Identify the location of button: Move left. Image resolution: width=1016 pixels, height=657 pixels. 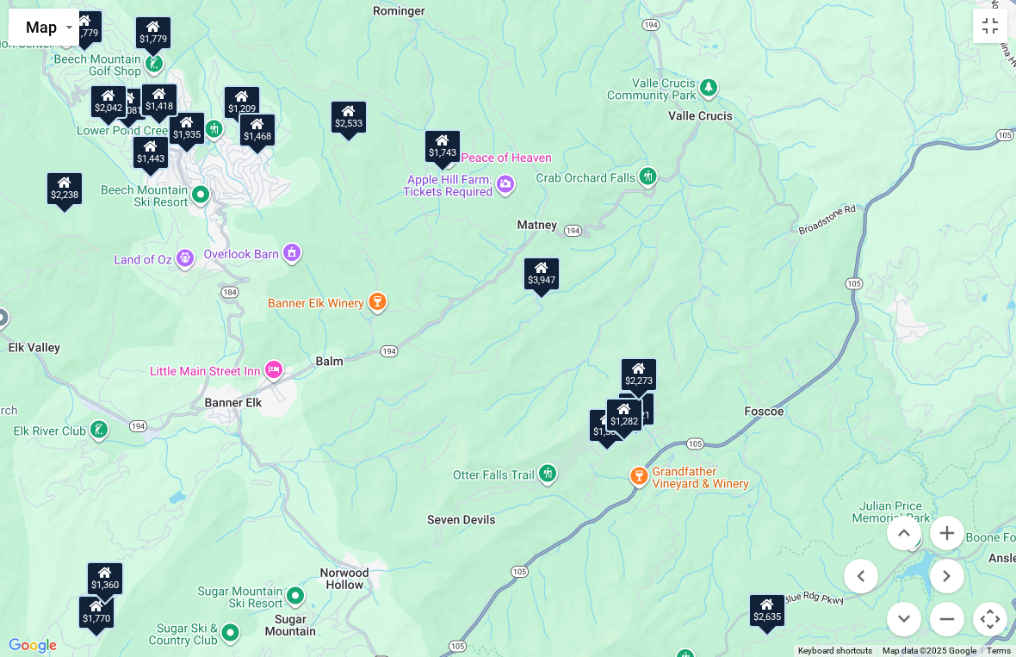
(861, 576).